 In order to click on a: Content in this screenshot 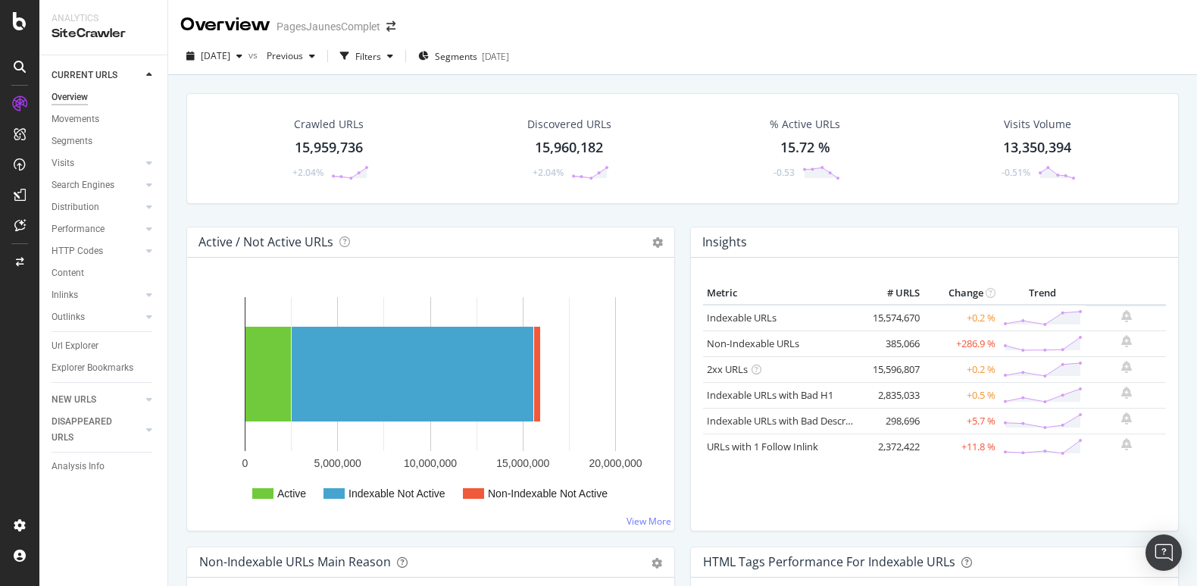, I will do `click(104, 273)`.